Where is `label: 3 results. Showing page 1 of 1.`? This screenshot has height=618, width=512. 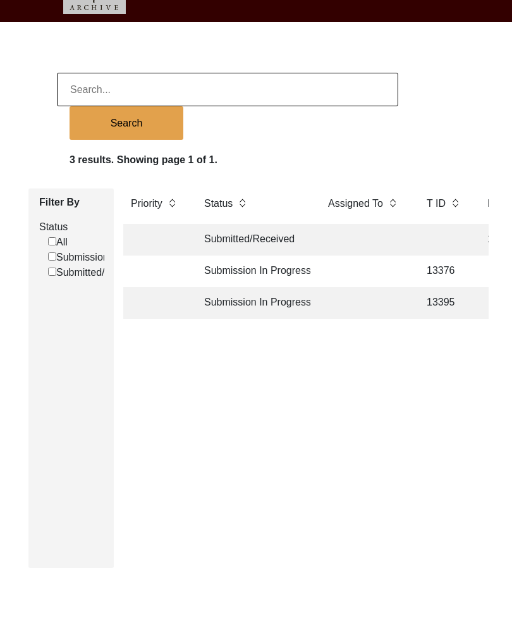
label: 3 results. Showing page 1 of 1. is located at coordinates (143, 160).